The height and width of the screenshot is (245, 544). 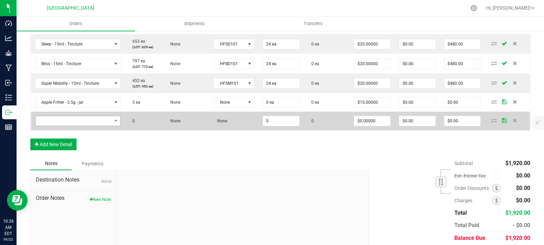 I want to click on span: Super Mobility - 15ml - Tincture, so click(x=73, y=83).